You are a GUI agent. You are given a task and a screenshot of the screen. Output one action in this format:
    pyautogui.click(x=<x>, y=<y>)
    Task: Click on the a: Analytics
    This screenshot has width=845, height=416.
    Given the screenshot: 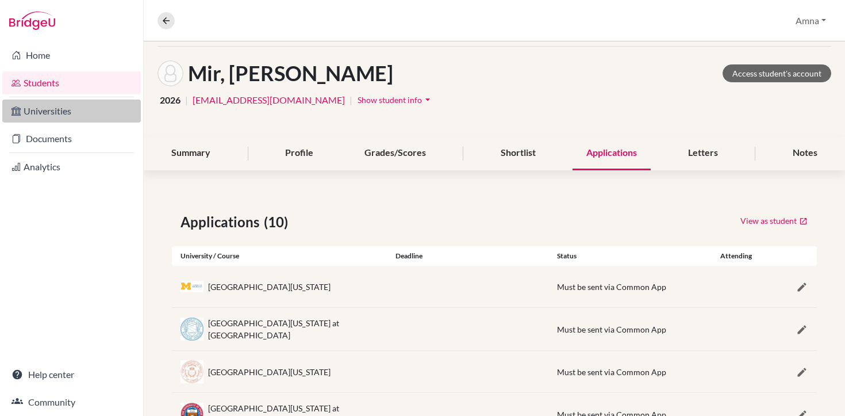 What is the action you would take?
    pyautogui.click(x=71, y=167)
    